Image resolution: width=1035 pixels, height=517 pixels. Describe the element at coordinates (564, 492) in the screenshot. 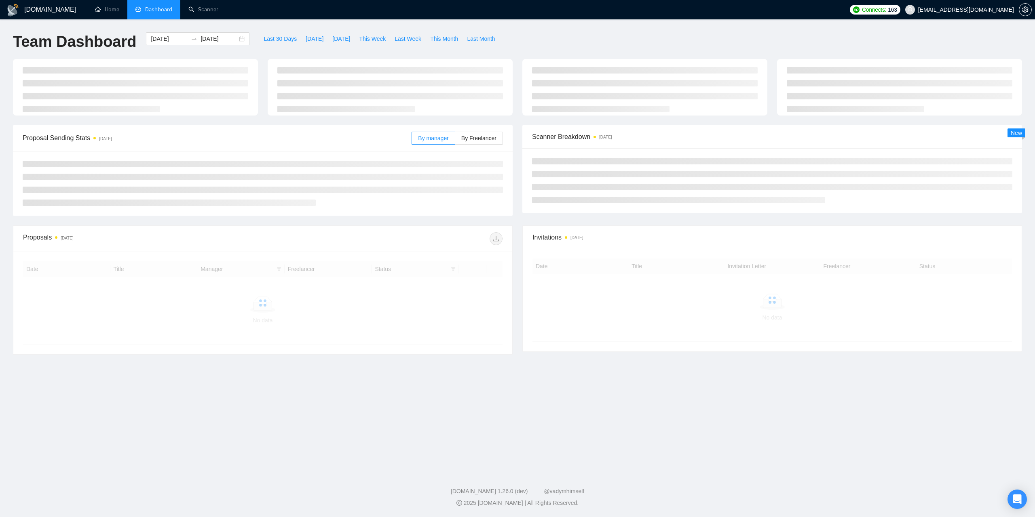

I see `a: @vadymhimself` at that location.